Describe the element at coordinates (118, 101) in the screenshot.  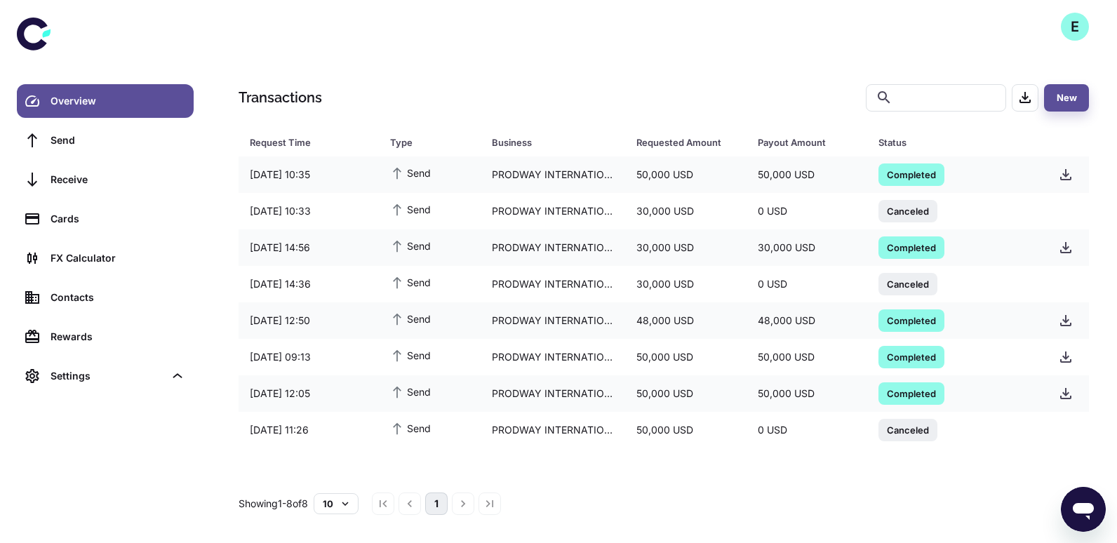
I see `div: Overview` at that location.